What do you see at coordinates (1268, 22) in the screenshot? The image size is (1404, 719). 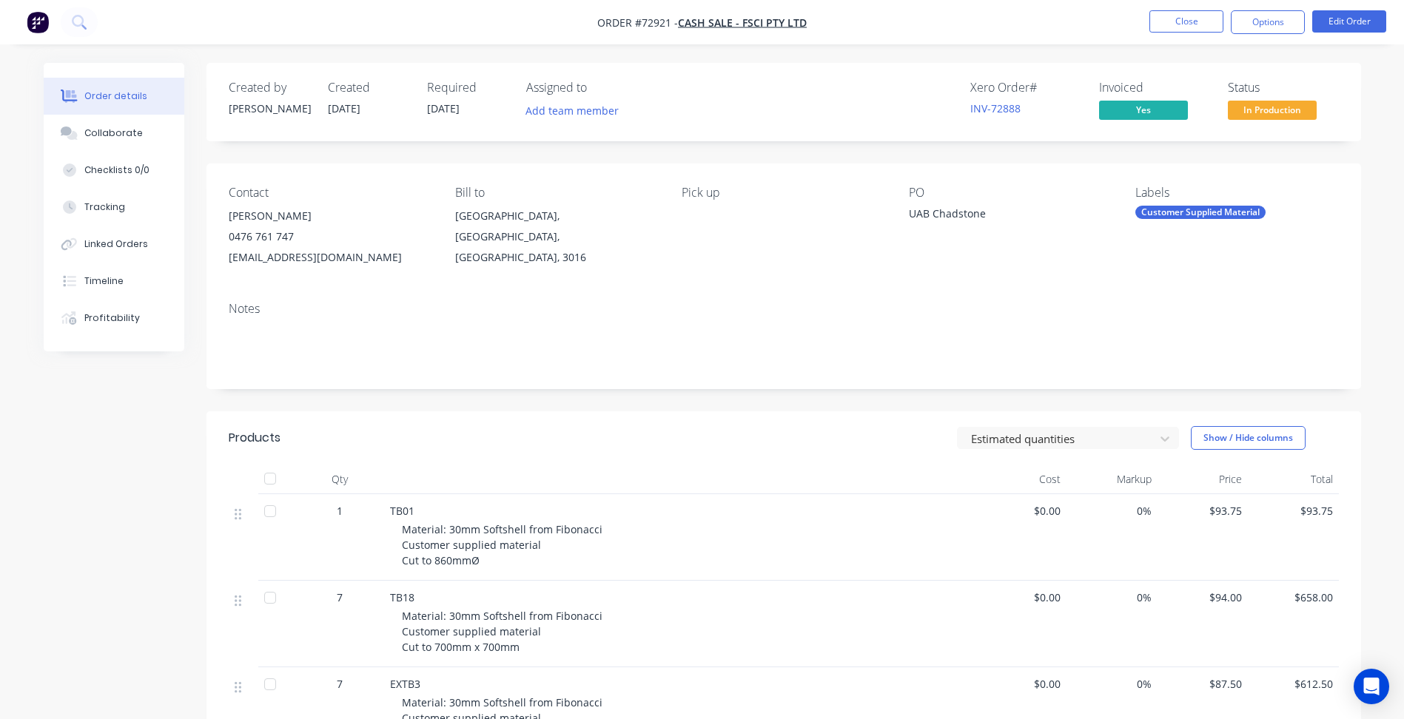 I see `button: Options` at bounding box center [1268, 22].